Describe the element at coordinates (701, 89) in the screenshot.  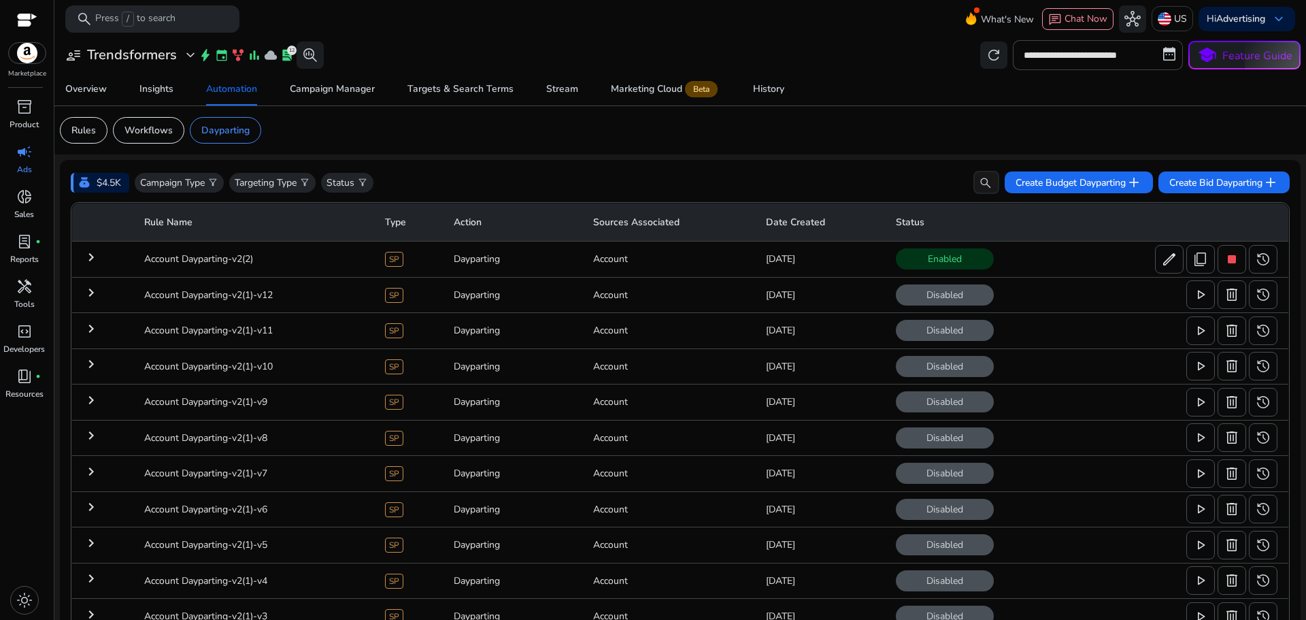
I see `span: Beta` at that location.